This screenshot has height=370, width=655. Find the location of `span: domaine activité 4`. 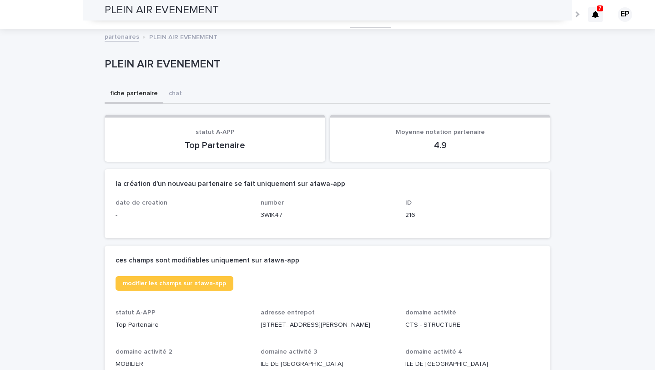

span: domaine activité 4 is located at coordinates (434, 351).